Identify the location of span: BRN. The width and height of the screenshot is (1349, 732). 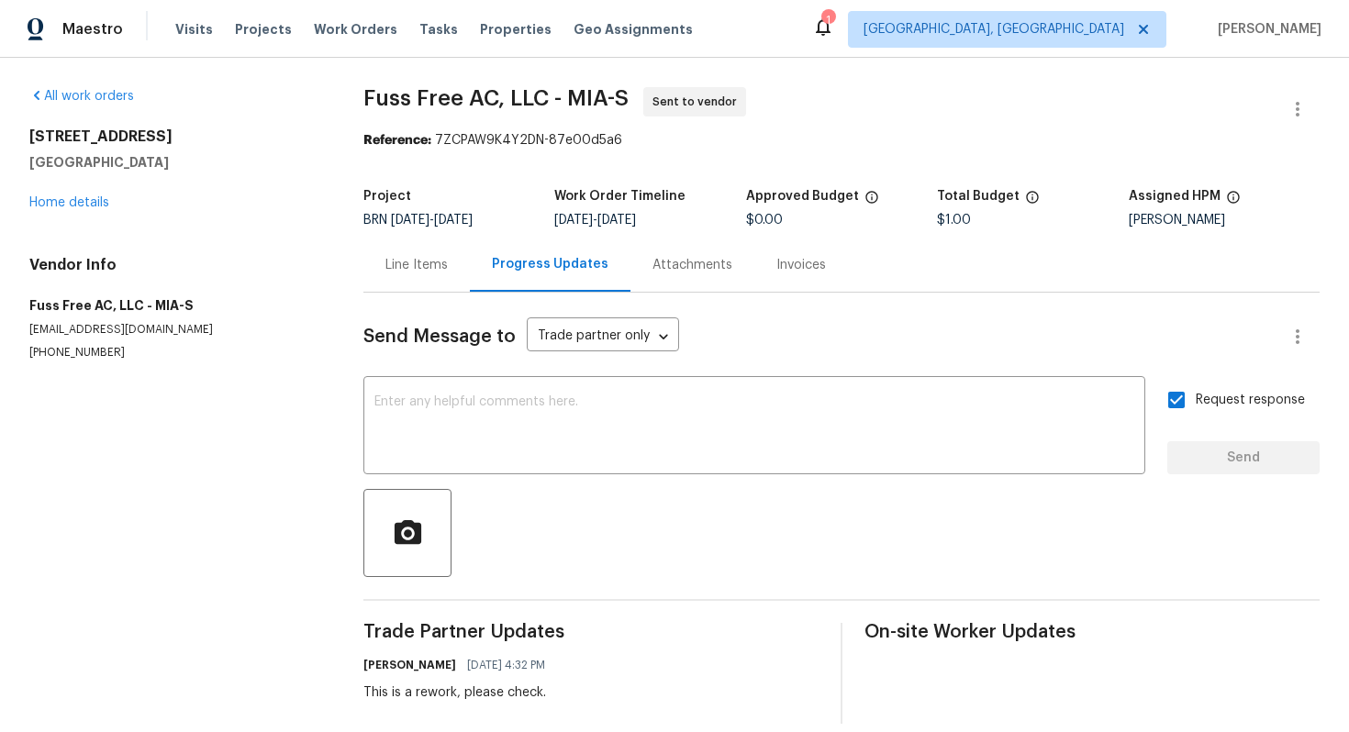
(418, 220).